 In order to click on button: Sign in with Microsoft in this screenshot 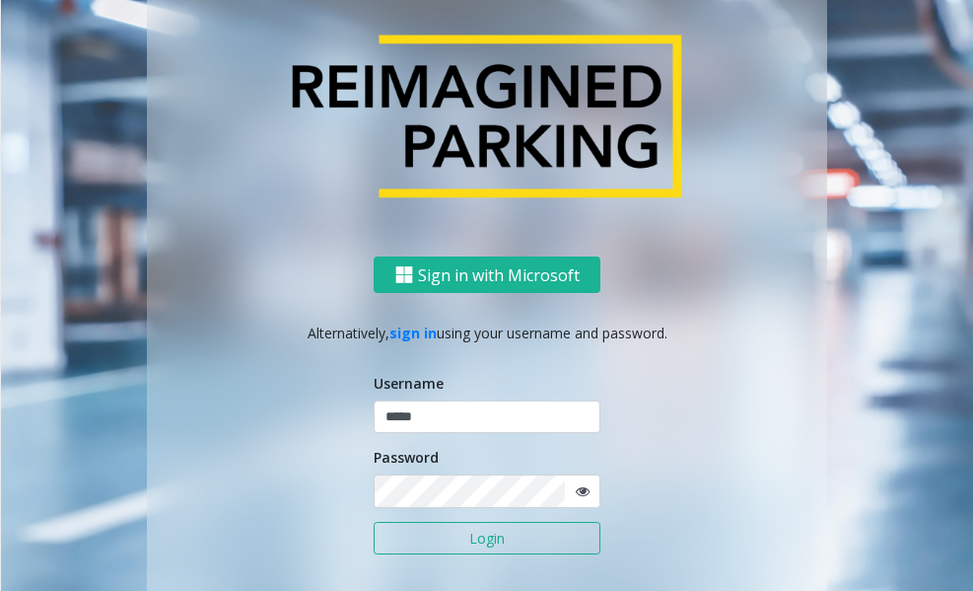, I will do `click(487, 274)`.